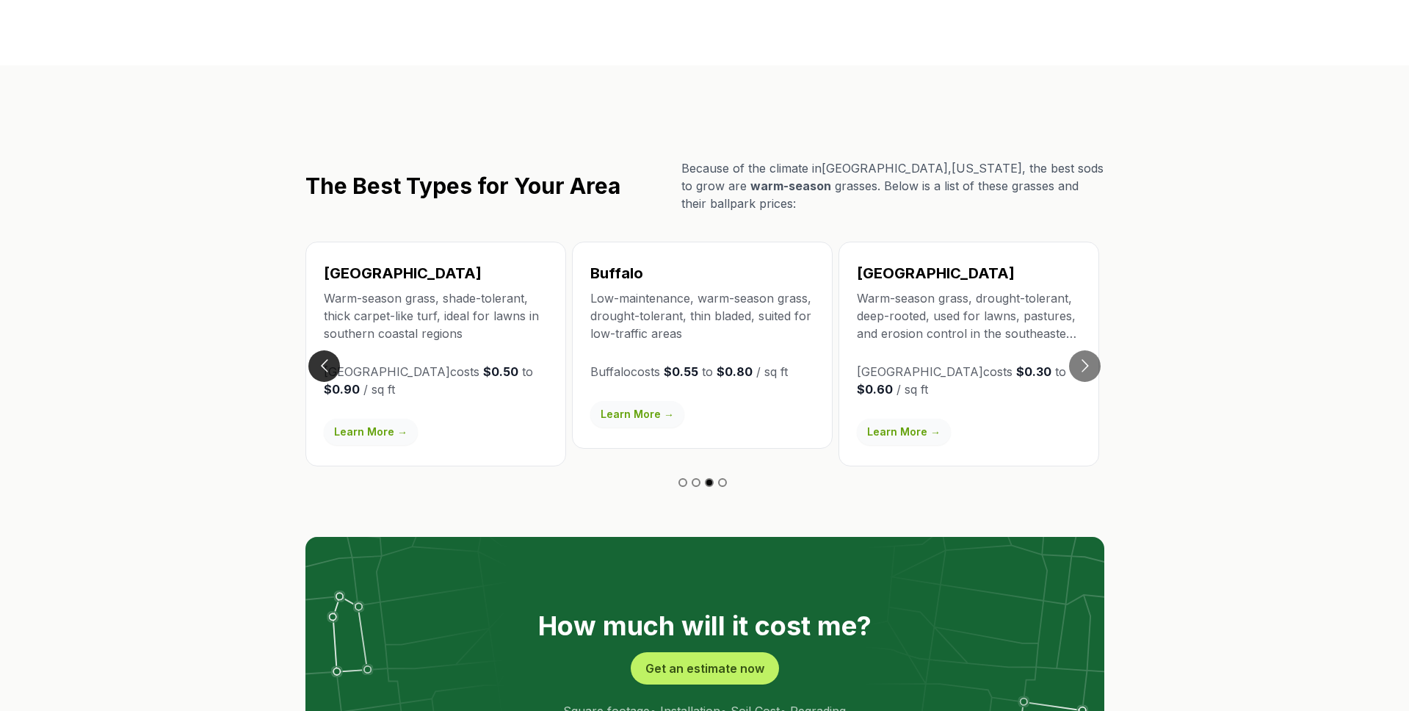  Describe the element at coordinates (435, 316) in the screenshot. I see `p: Warm-season grass, shade-tolerant, thick carpet-like turf, ideal for lawns in southern coastal re...` at that location.